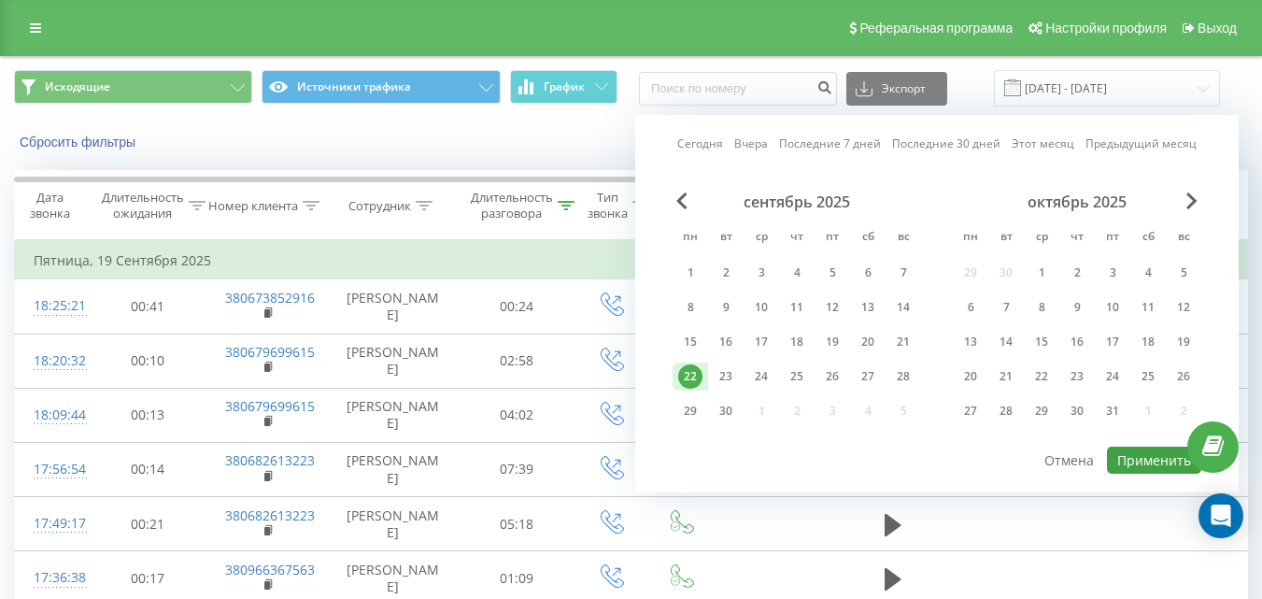 The width and height of the screenshot is (1262, 599). What do you see at coordinates (148, 469) in the screenshot?
I see `td: 00:14` at bounding box center [148, 469].